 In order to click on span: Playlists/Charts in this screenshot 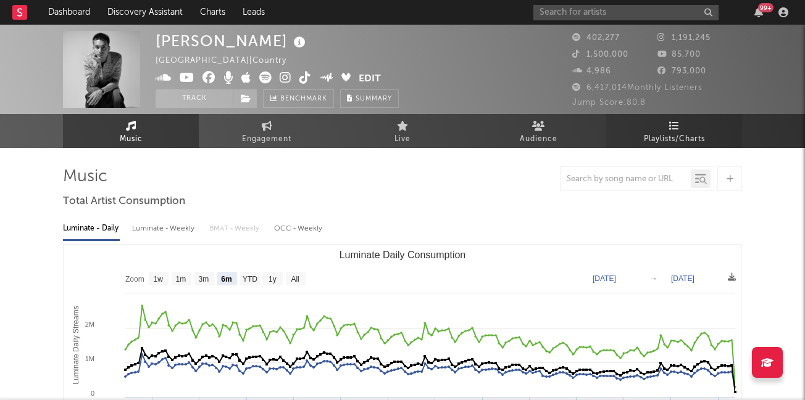, I will do `click(674, 139)`.